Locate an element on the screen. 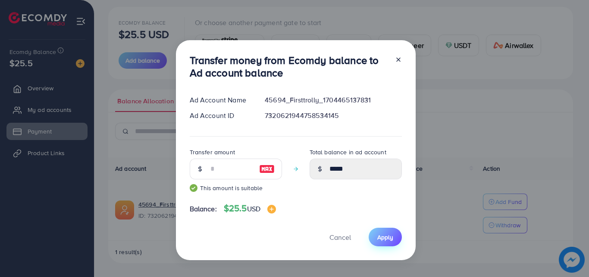 Image resolution: width=589 pixels, height=277 pixels. h4: $25.5 is located at coordinates (250, 208).